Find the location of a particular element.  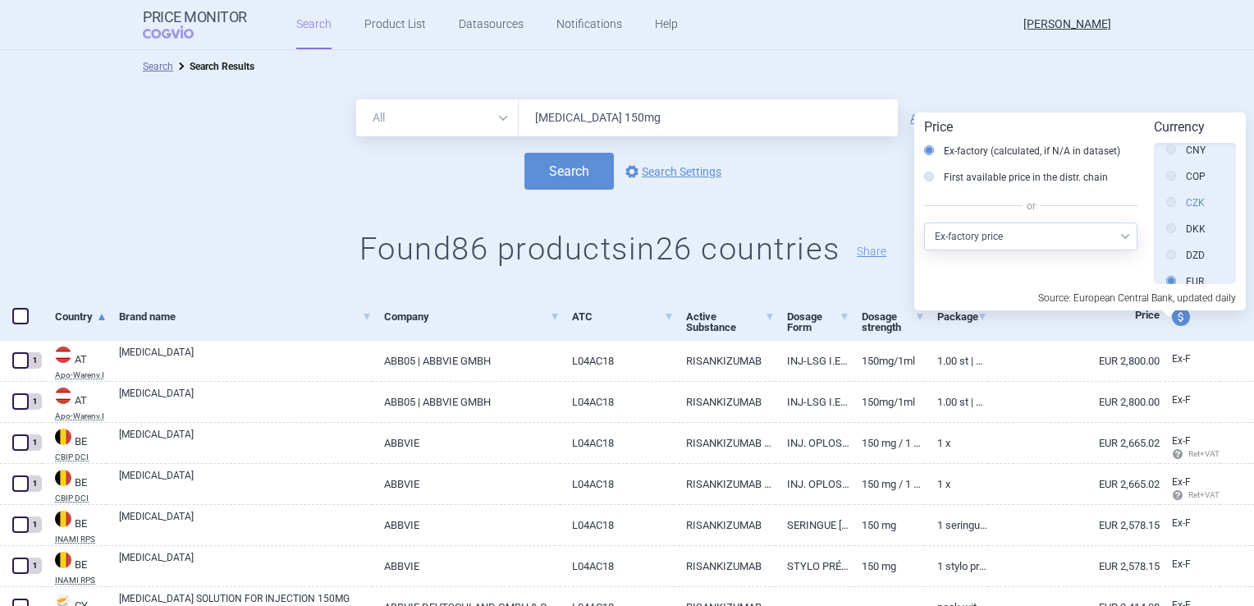

label: DZD is located at coordinates (1185, 255).